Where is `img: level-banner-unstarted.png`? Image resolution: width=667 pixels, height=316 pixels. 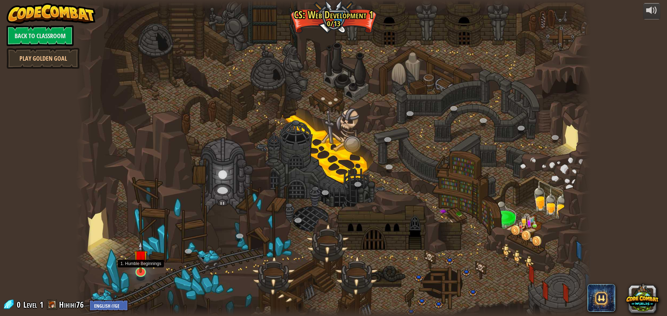 img: level-banner-unstarted.png is located at coordinates (141, 257).